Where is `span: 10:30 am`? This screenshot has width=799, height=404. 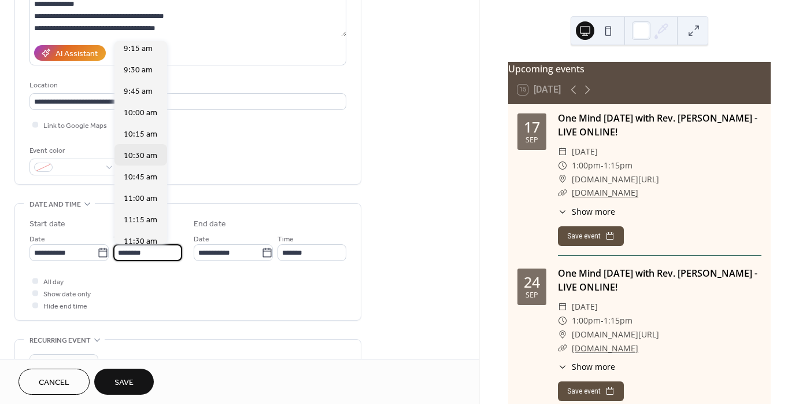
span: 10:30 am is located at coordinates (141, 156).